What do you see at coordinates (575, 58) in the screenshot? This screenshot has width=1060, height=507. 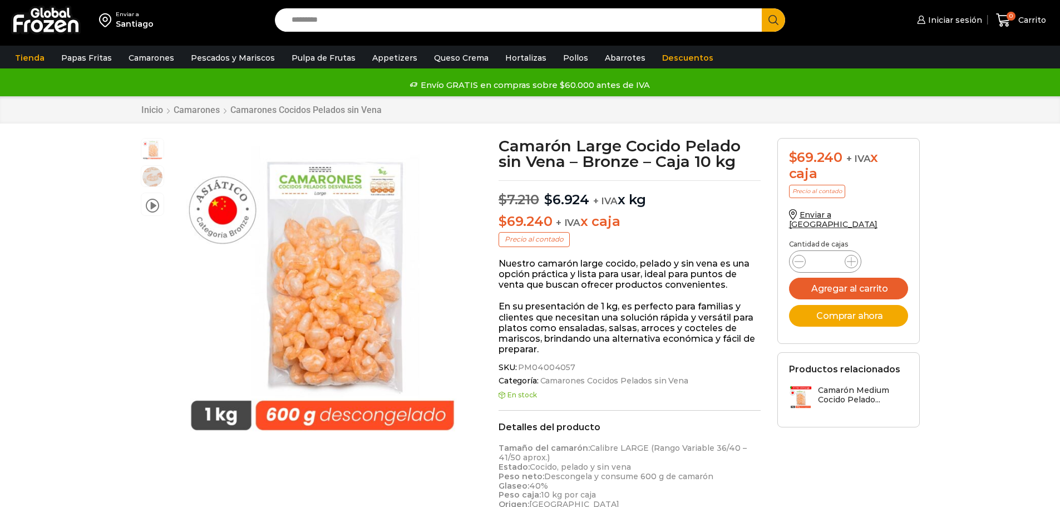 I see `a: Pollos` at bounding box center [575, 58].